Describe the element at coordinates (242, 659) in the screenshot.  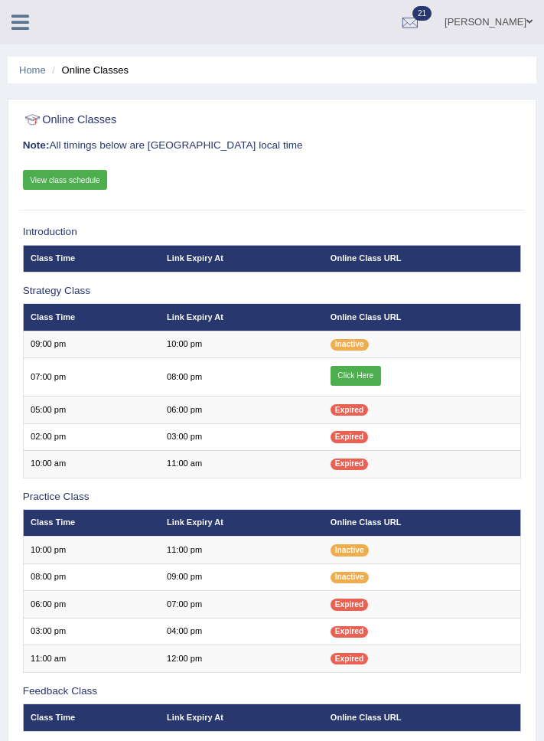
I see `td: 12:00 pm` at that location.